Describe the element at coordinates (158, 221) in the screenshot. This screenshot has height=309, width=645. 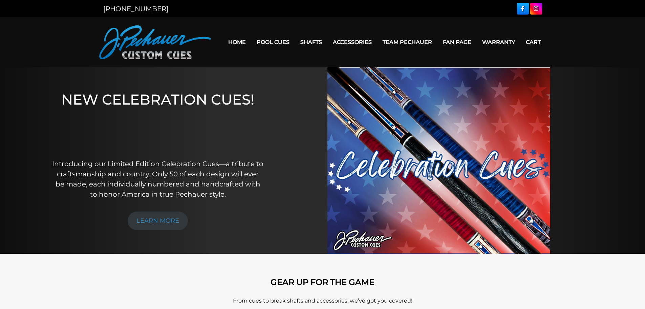
I see `a: LEARN MORE` at that location.